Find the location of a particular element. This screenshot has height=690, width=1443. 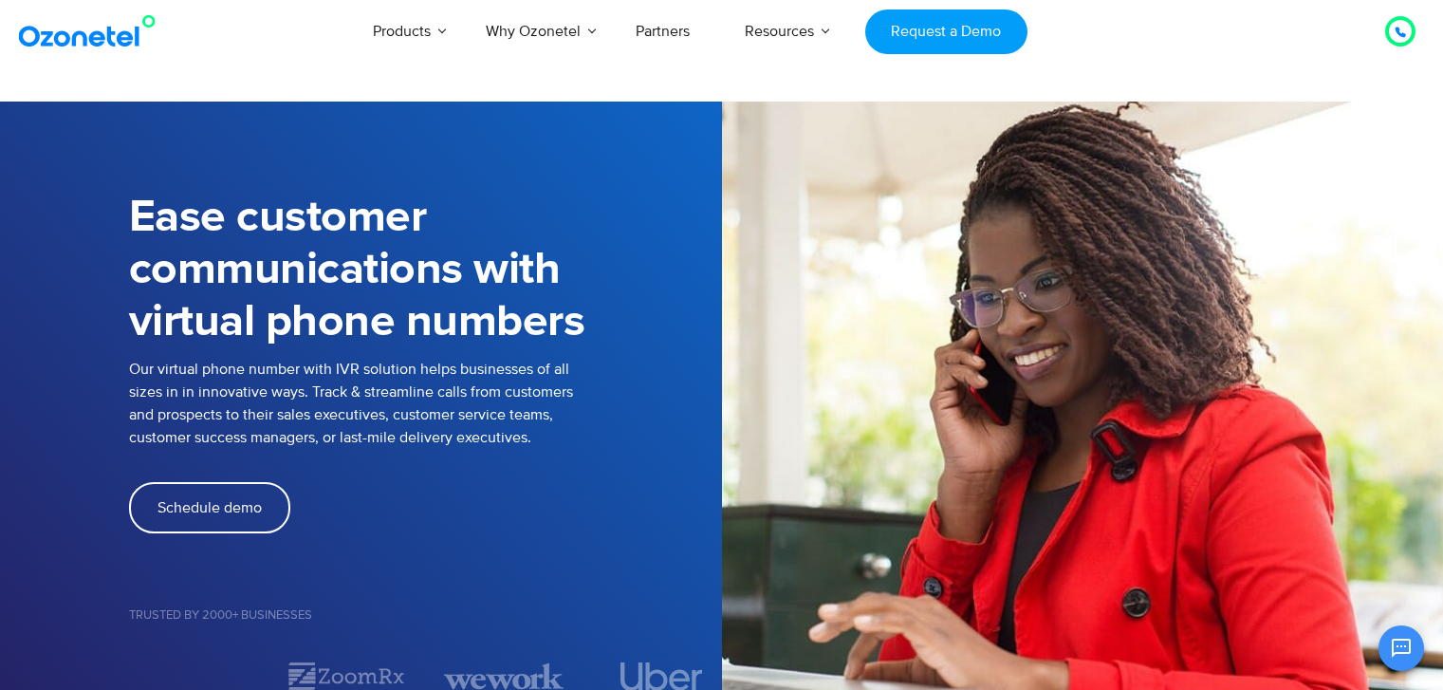

button: Open chat is located at coordinates (1402, 648).